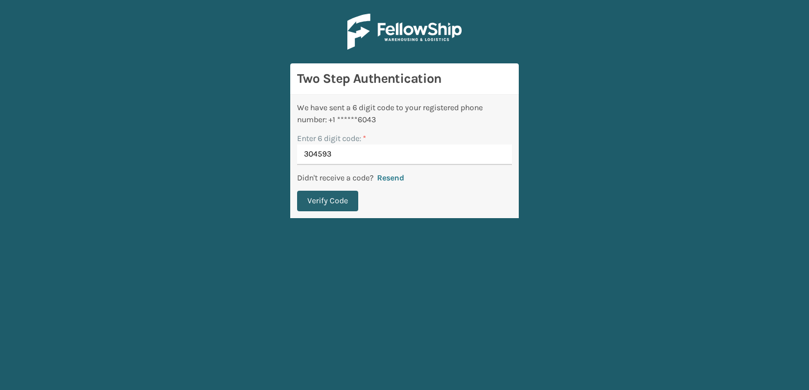  I want to click on img: Logo, so click(405, 31).